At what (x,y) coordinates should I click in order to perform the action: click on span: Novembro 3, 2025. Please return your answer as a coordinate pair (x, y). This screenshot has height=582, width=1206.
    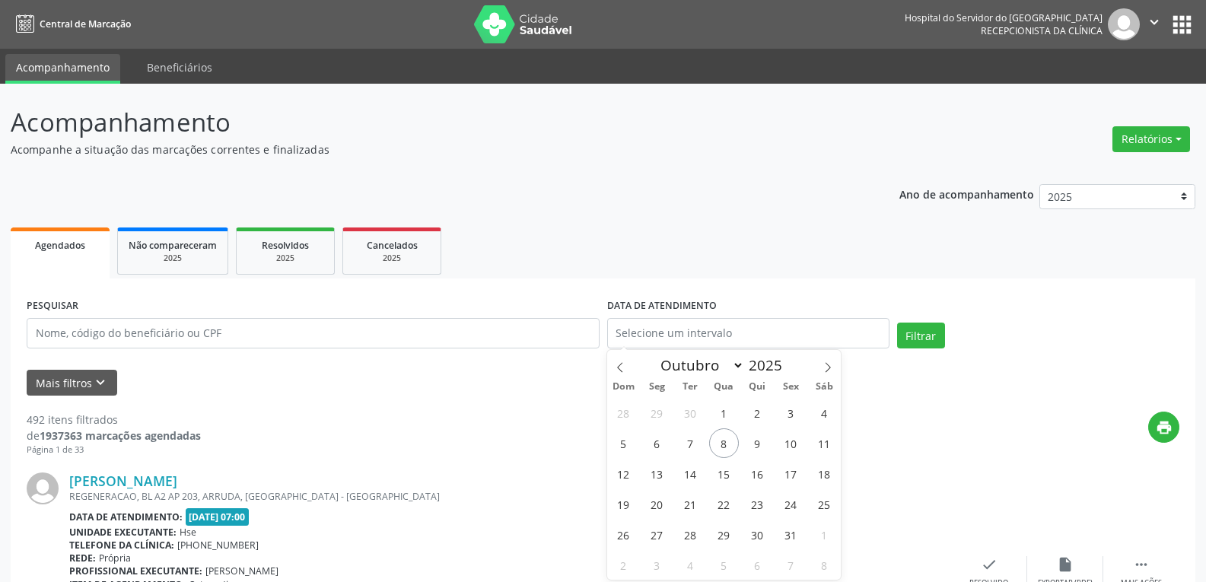
    Looking at the image, I should click on (657, 565).